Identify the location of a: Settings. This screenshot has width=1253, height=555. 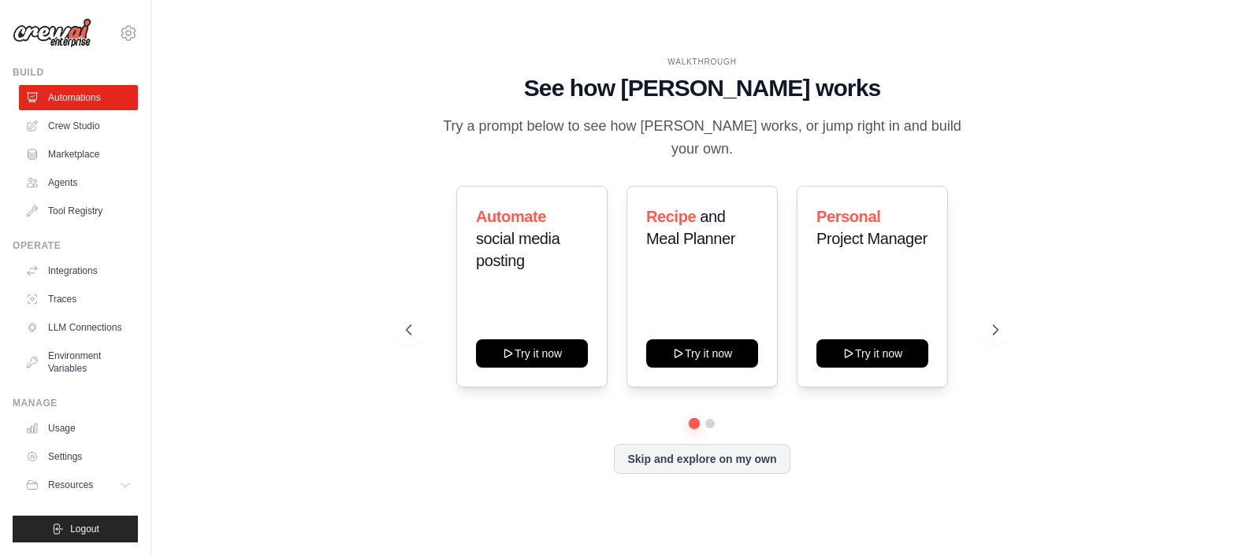
(78, 457).